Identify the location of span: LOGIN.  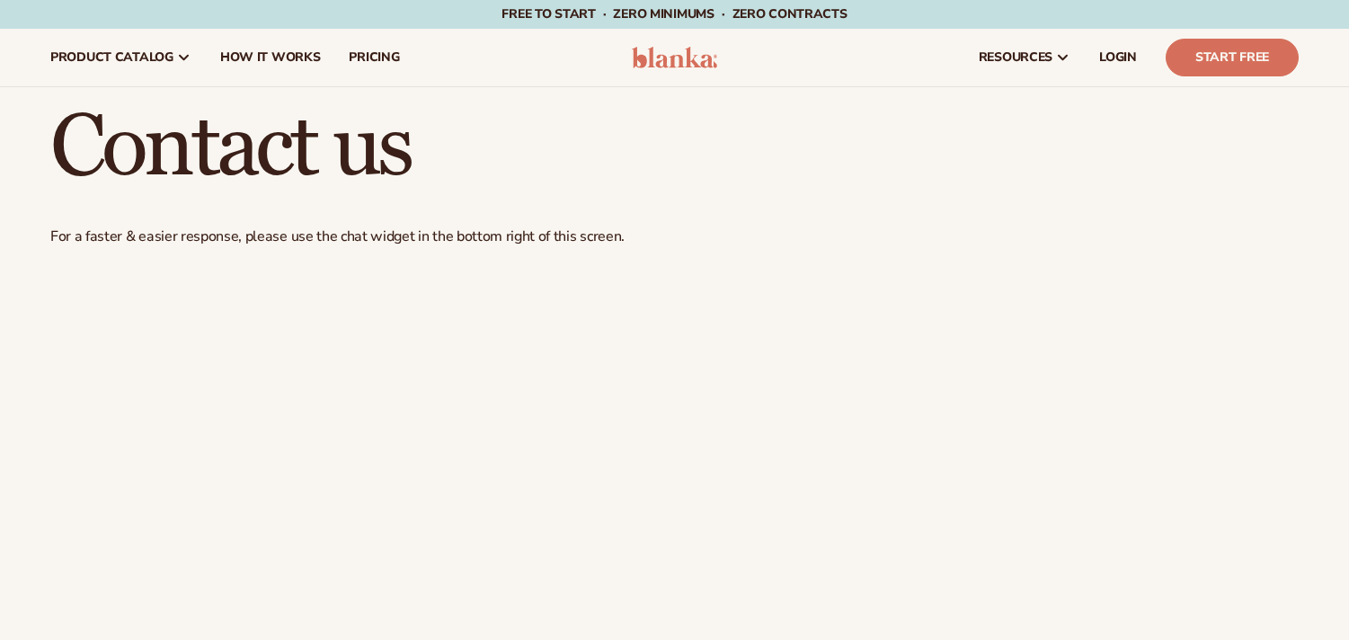
(1118, 58).